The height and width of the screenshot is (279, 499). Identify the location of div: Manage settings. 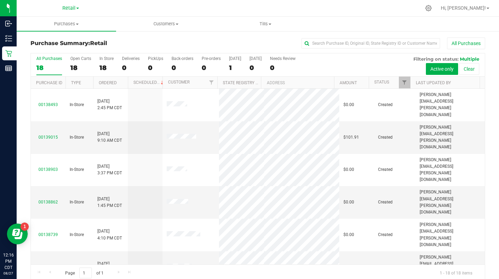
(429, 8).